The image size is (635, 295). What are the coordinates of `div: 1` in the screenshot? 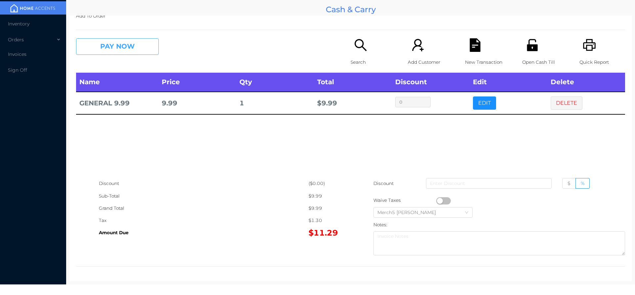 It's located at (275, 103).